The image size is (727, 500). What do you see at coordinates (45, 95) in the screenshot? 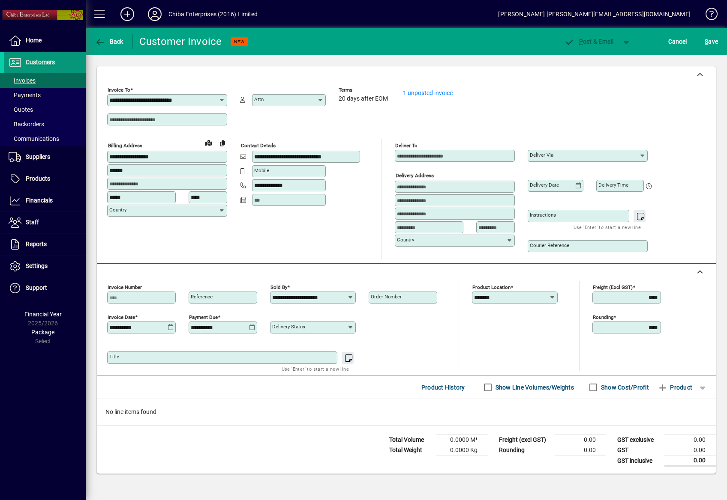
I see `a: Payments` at bounding box center [45, 95].